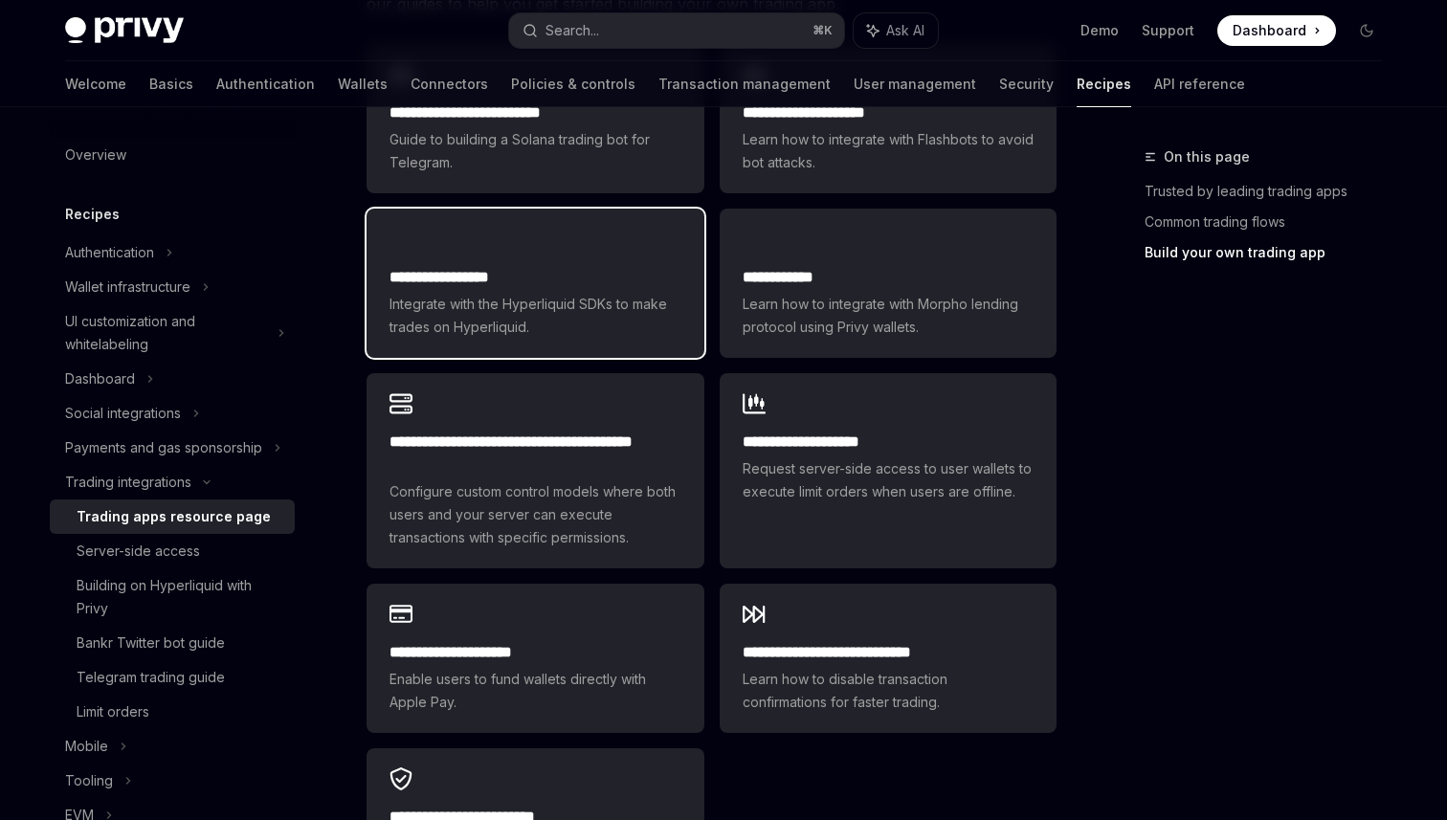 This screenshot has height=820, width=1447. What do you see at coordinates (888, 480) in the screenshot?
I see `span: Request server-side access to user wallets to execute limit orders when users are offline.` at bounding box center [888, 480].